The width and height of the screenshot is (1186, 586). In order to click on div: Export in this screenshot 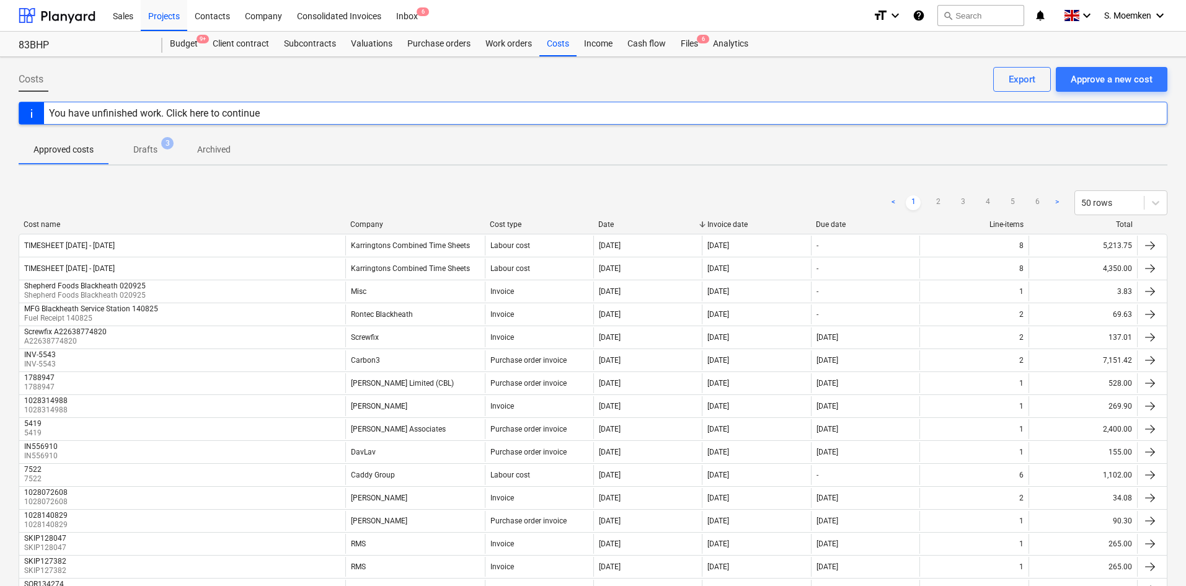, I will do `click(1021, 79)`.